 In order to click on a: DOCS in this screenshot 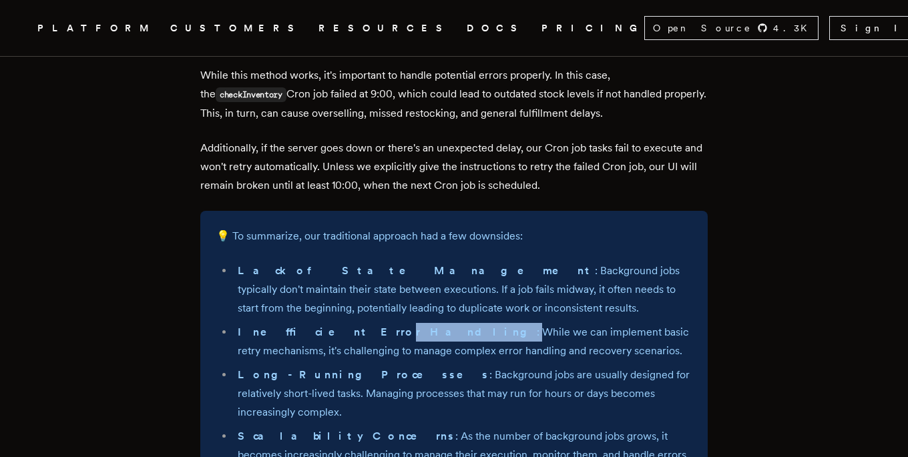, I will do `click(496, 28)`.